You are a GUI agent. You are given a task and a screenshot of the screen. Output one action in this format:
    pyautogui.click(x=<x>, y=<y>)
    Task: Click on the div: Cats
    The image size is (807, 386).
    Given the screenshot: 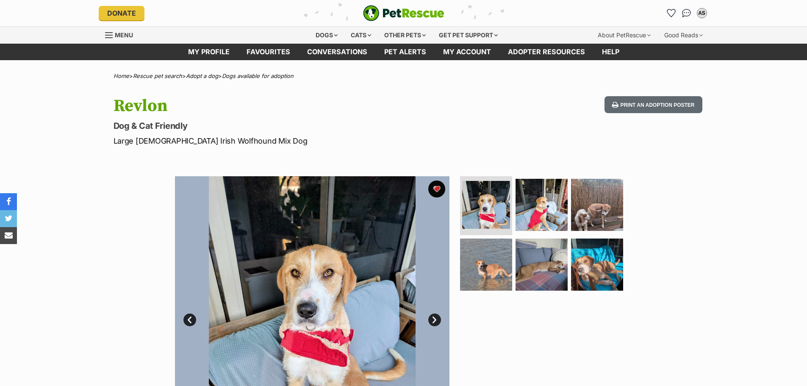 What is the action you would take?
    pyautogui.click(x=361, y=35)
    